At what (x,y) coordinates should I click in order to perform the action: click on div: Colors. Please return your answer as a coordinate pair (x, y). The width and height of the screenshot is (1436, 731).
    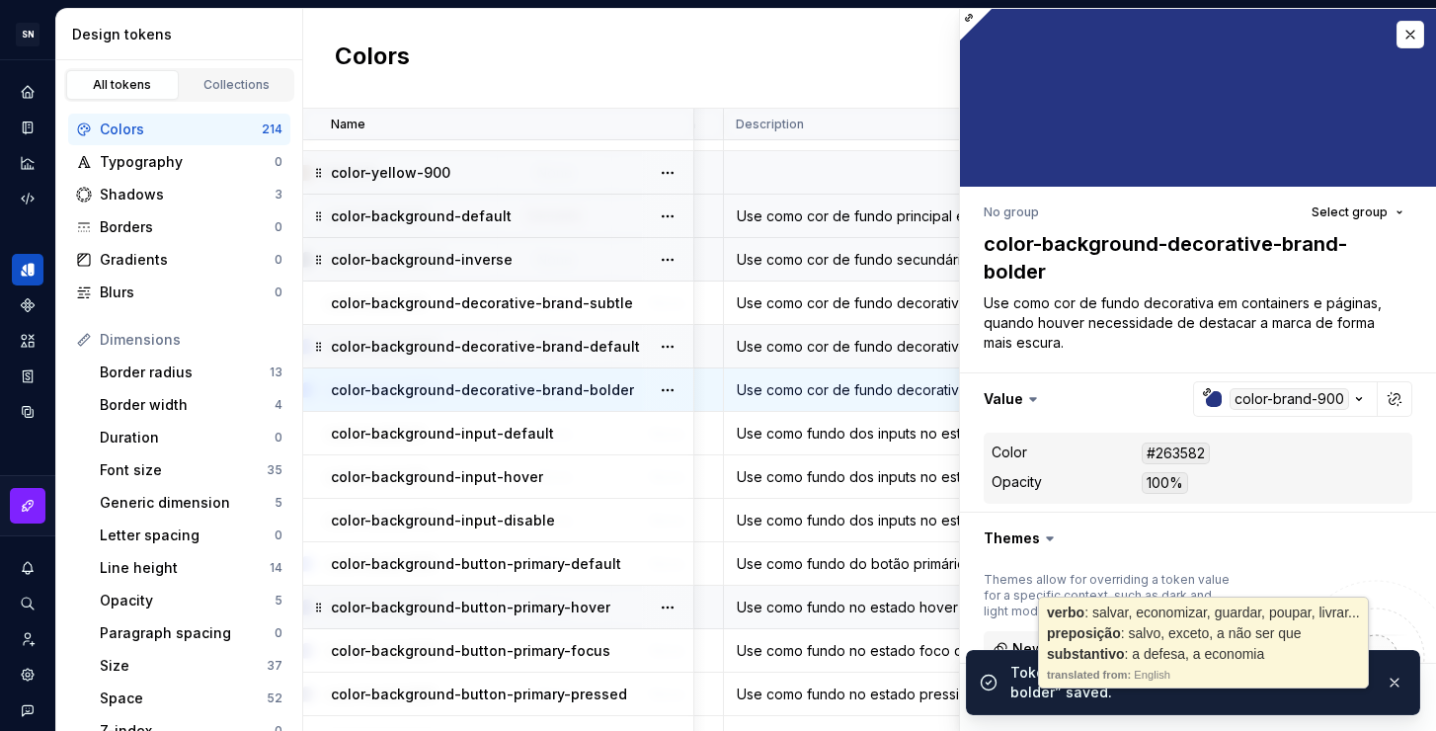
    Looking at the image, I should click on (181, 129).